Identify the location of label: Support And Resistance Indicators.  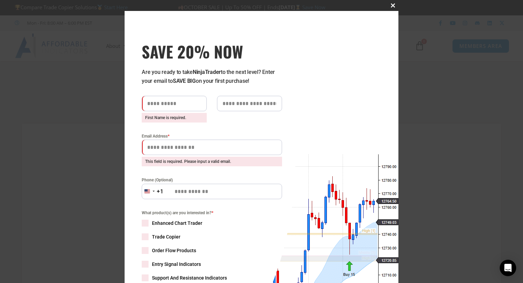
(212, 278).